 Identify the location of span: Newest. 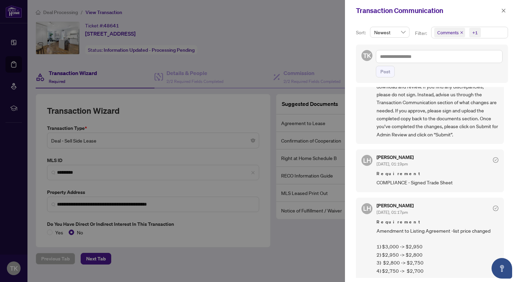
(389, 32).